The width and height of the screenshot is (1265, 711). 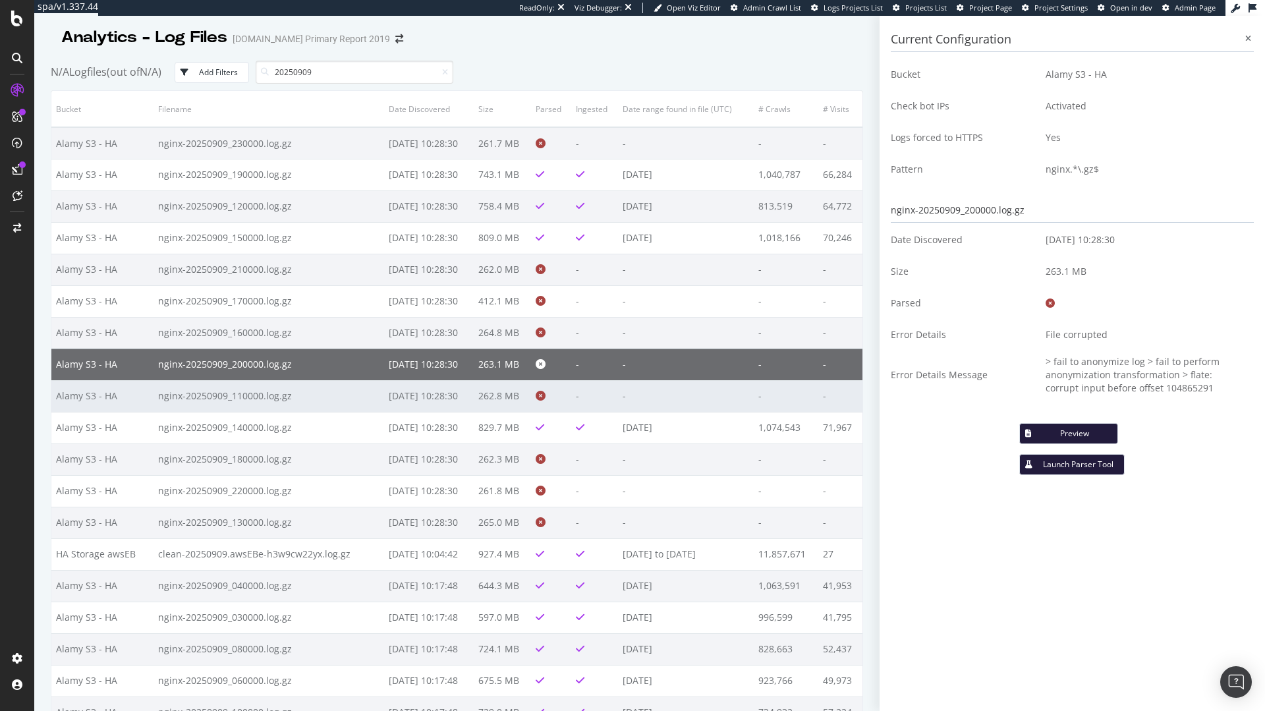 I want to click on td: 265.0 MB, so click(x=502, y=523).